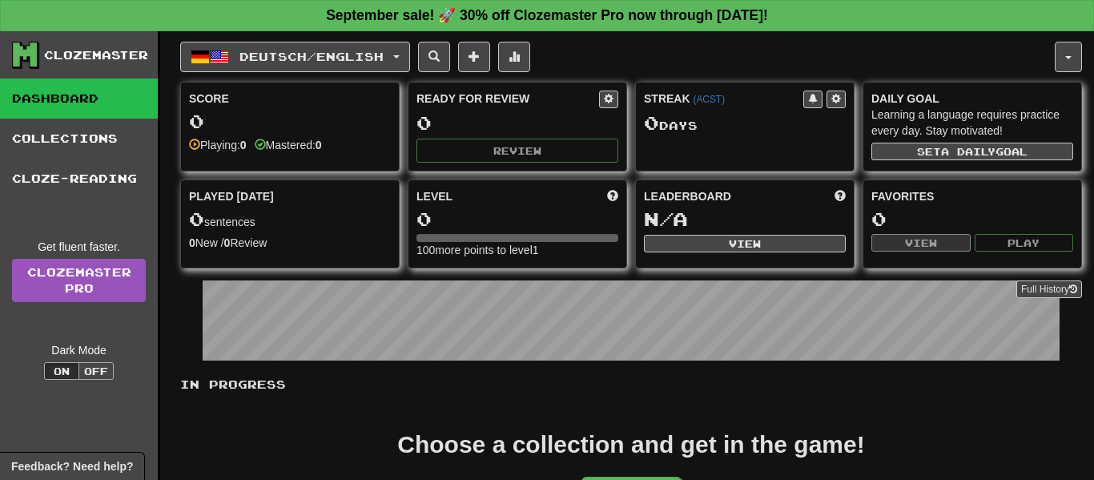 The width and height of the screenshot is (1094, 480). Describe the element at coordinates (96, 371) in the screenshot. I see `button: Off` at that location.